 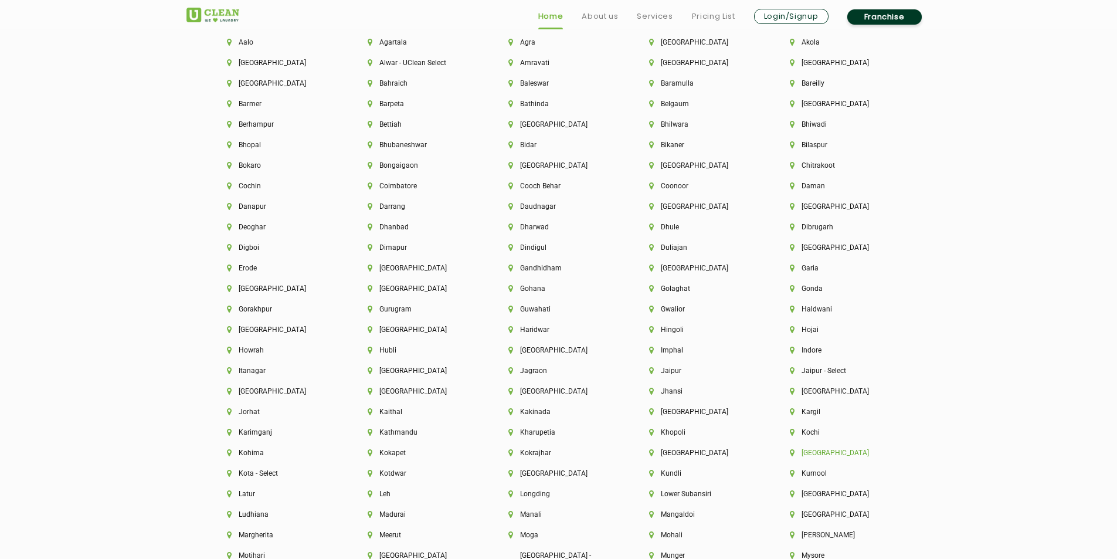 I want to click on li: Coimbatore, so click(x=418, y=186).